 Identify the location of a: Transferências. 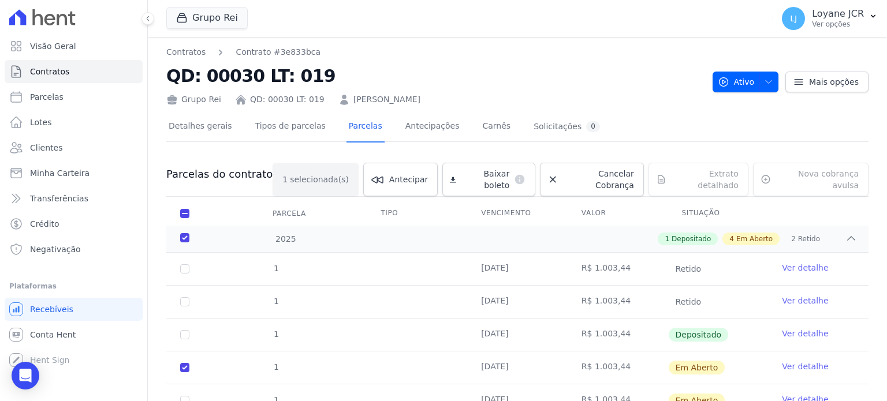
(73, 199).